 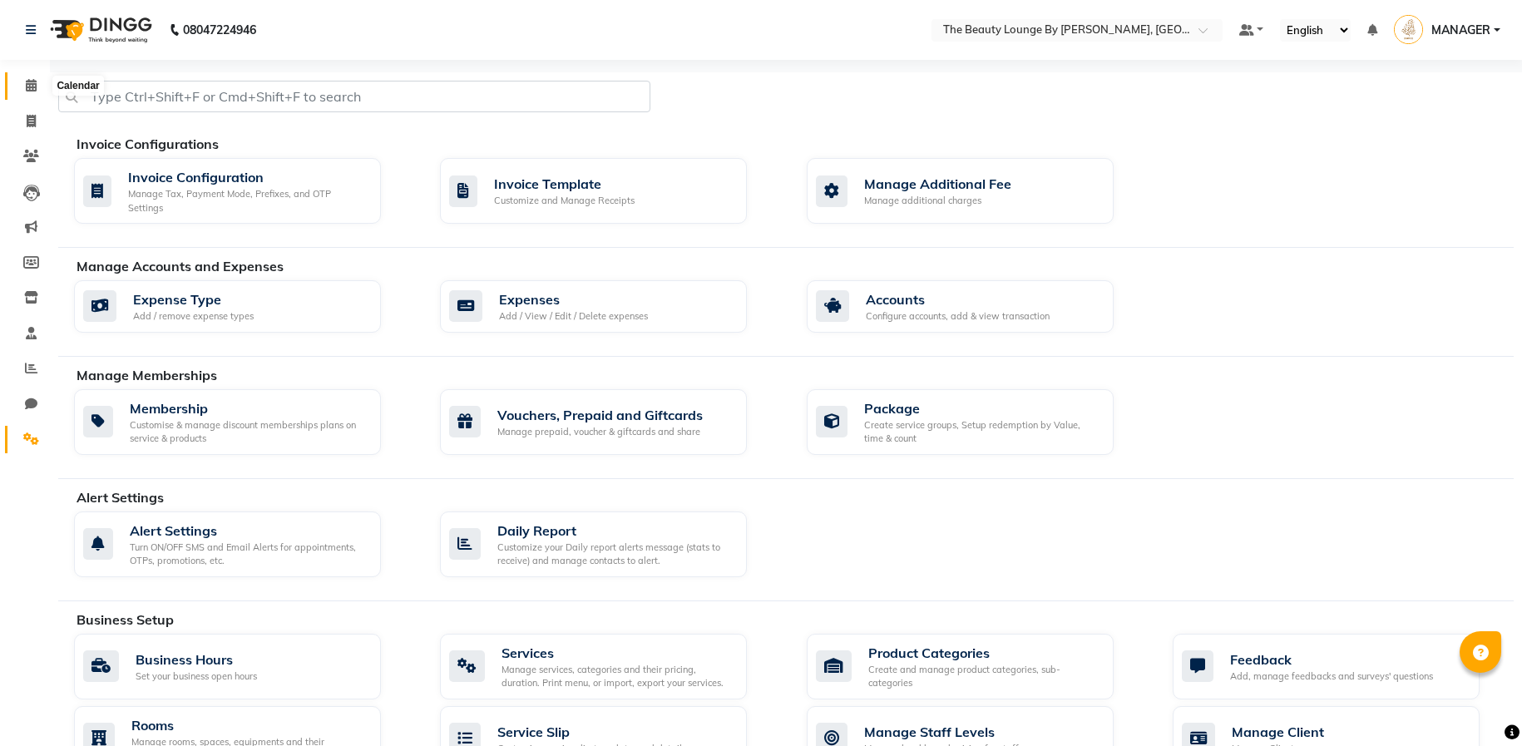 What do you see at coordinates (600, 432) in the screenshot?
I see `div: Manage prepaid, voucher & giftcards and share` at bounding box center [600, 432].